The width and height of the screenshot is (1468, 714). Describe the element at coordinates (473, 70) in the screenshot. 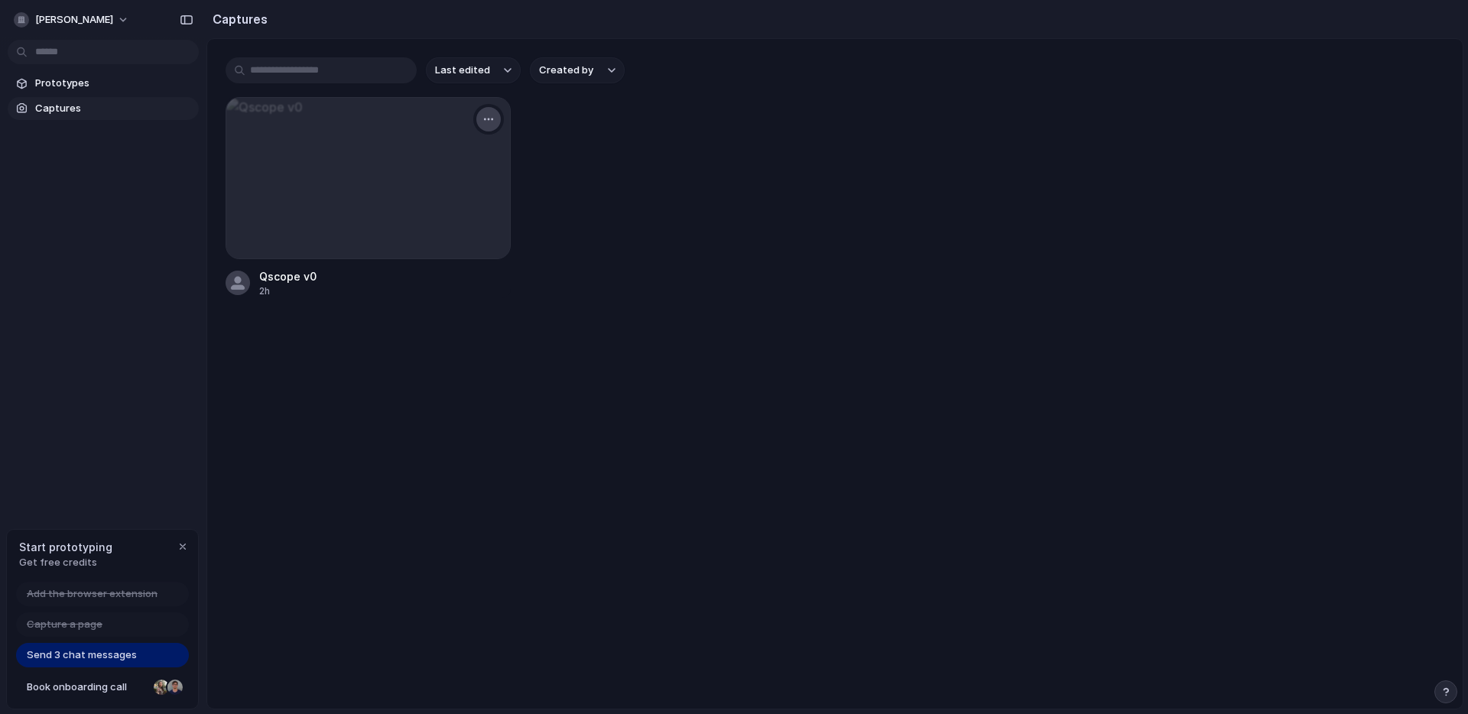

I see `button: Last edited` at that location.